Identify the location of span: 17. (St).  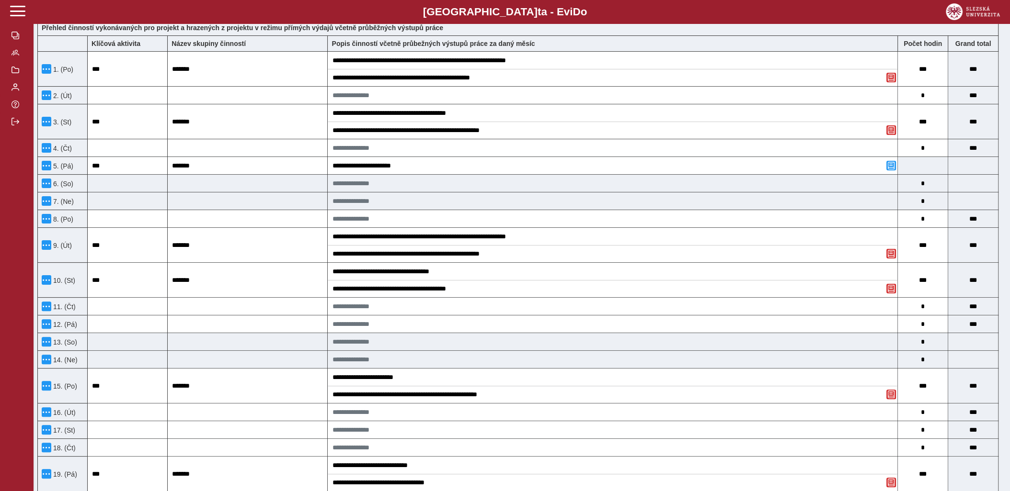
(63, 431).